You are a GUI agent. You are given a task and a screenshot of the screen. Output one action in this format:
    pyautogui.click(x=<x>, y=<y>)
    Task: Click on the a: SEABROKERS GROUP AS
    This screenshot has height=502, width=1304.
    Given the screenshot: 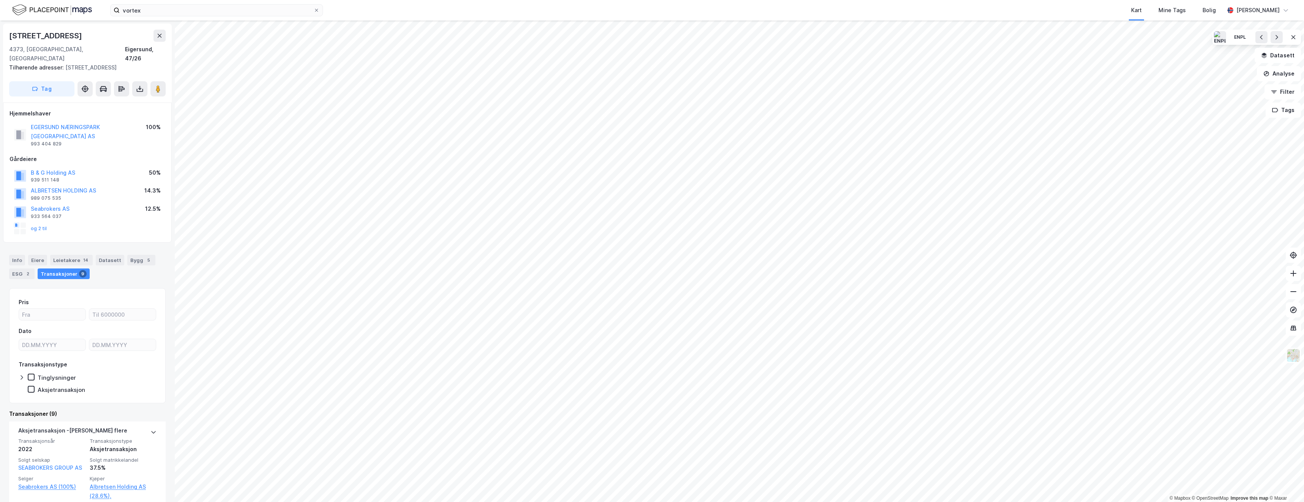 What is the action you would take?
    pyautogui.click(x=50, y=468)
    